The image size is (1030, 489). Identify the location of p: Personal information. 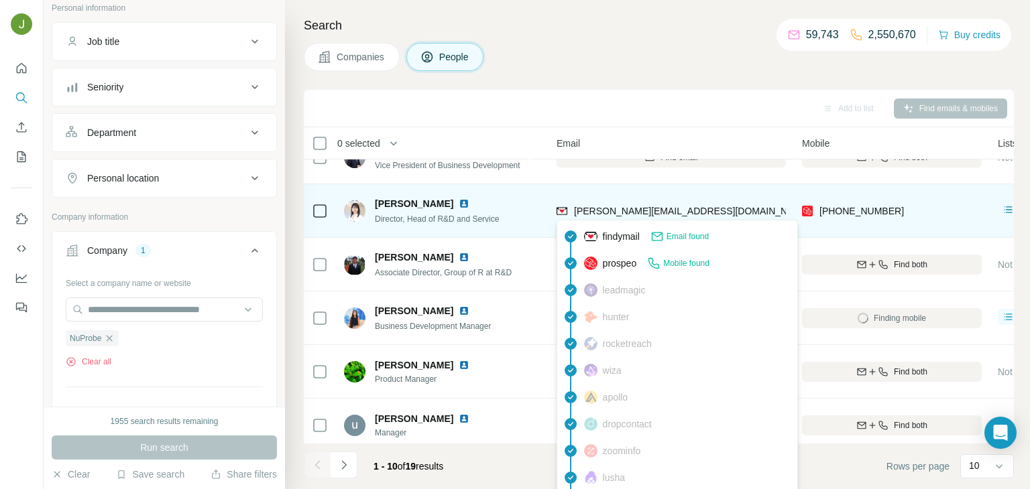
(164, 8).